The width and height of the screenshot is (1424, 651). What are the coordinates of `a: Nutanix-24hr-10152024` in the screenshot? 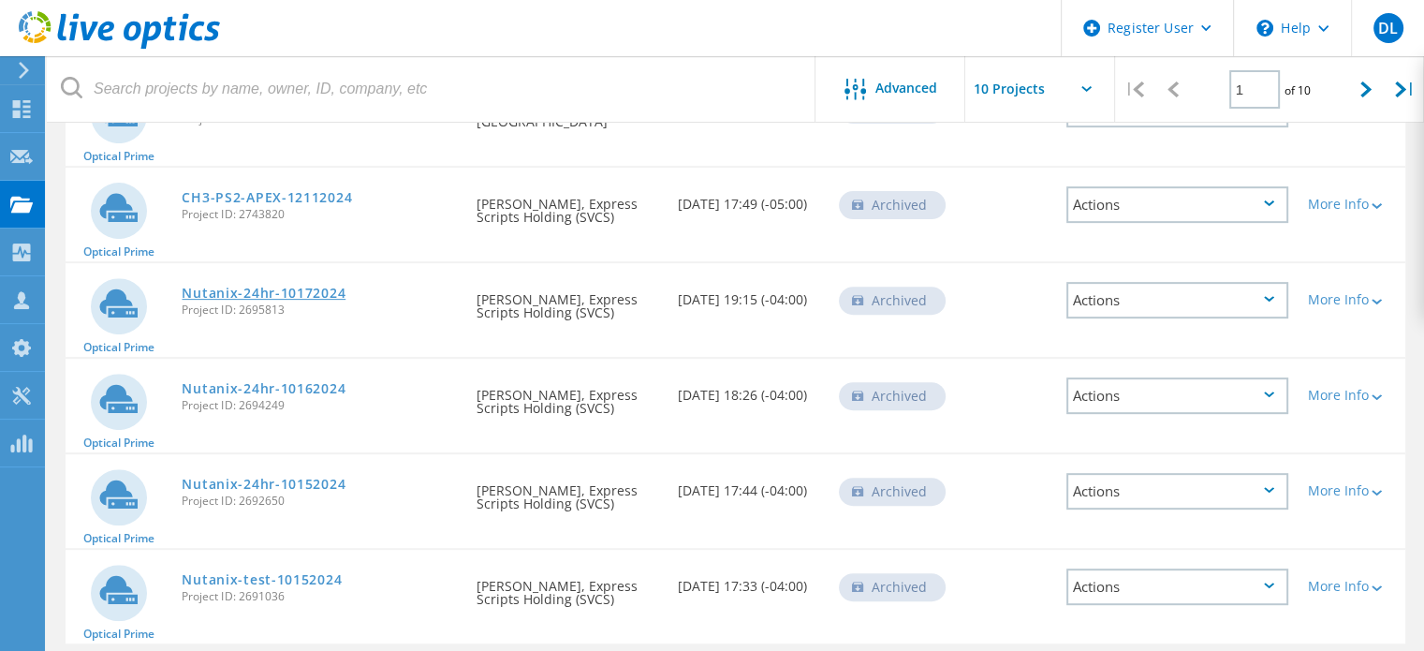 It's located at (263, 484).